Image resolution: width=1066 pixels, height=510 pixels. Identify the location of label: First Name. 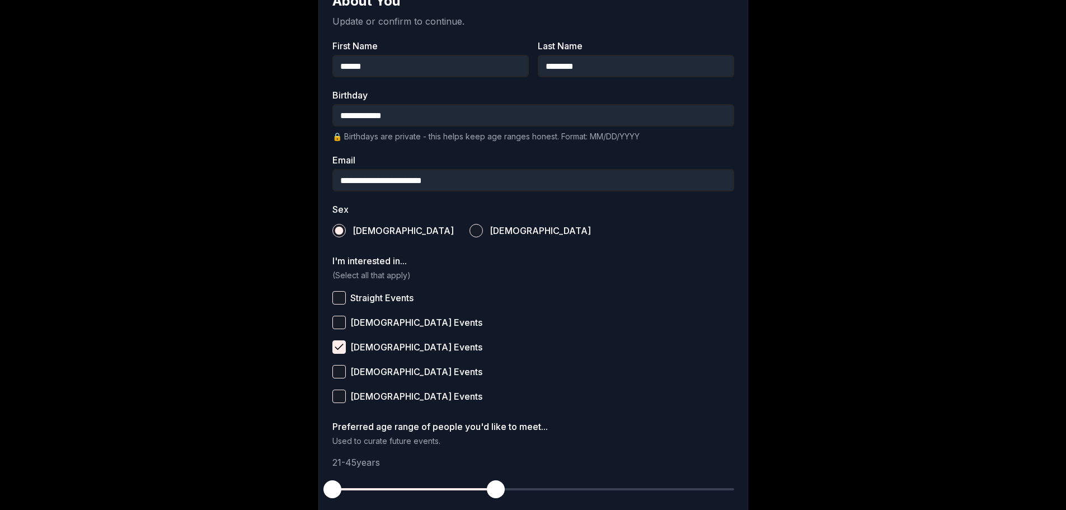
(430, 46).